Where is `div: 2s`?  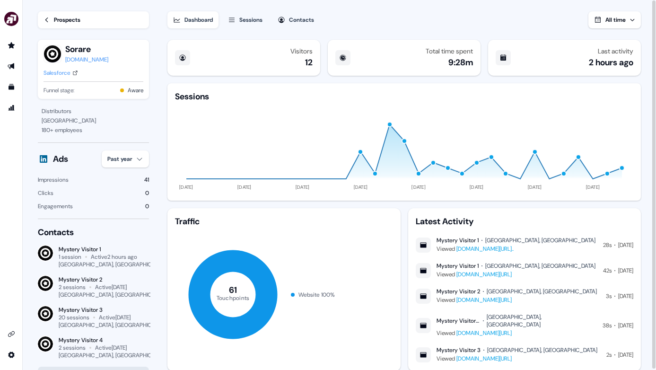 div: 2s is located at coordinates (609, 355).